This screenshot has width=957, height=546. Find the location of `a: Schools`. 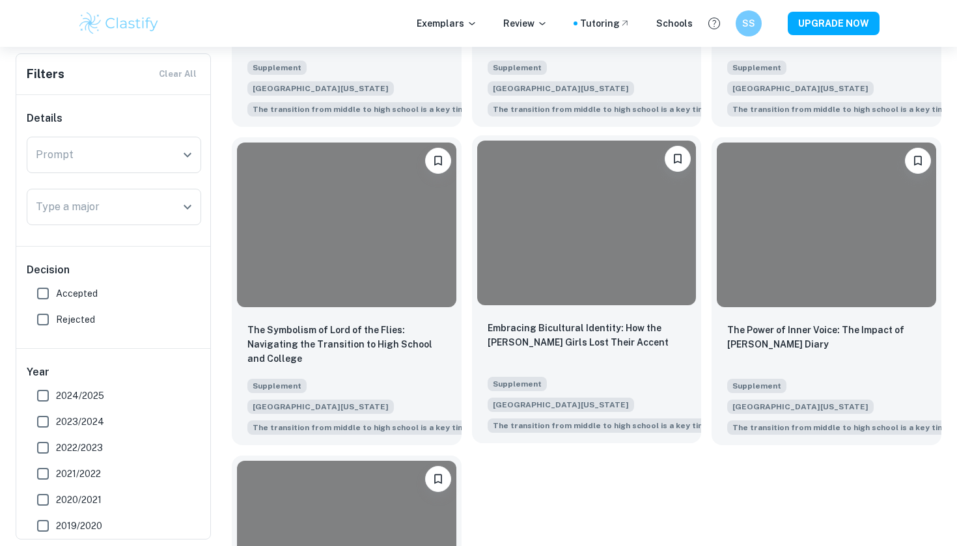

a: Schools is located at coordinates (674, 23).